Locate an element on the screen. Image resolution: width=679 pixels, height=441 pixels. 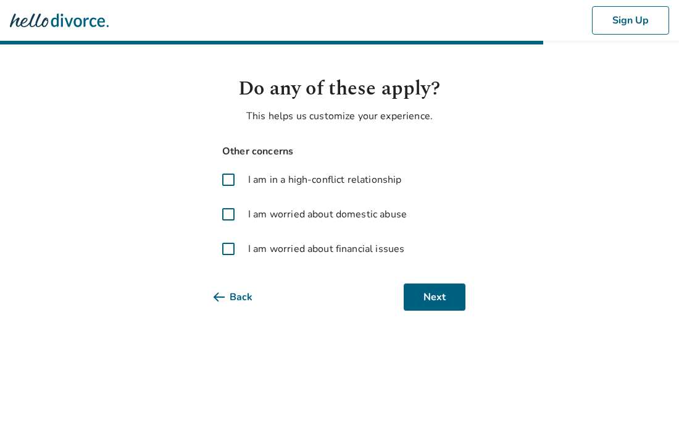
span: I am in a high-conflict relationship is located at coordinates (325, 180).